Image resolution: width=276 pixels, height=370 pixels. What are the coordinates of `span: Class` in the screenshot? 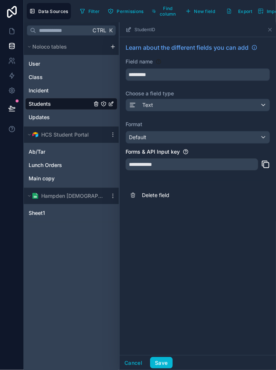 It's located at (36, 77).